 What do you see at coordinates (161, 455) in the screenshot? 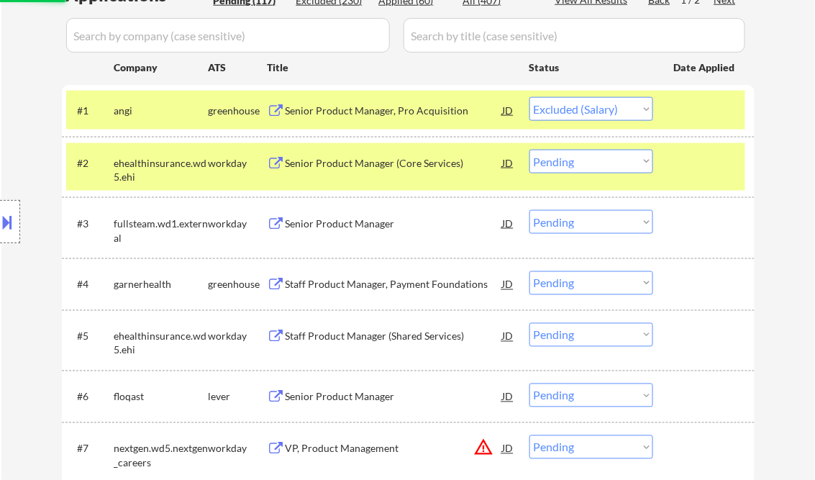
I see `div: nextgen.wd5.nextgen_careers` at bounding box center [161, 455].